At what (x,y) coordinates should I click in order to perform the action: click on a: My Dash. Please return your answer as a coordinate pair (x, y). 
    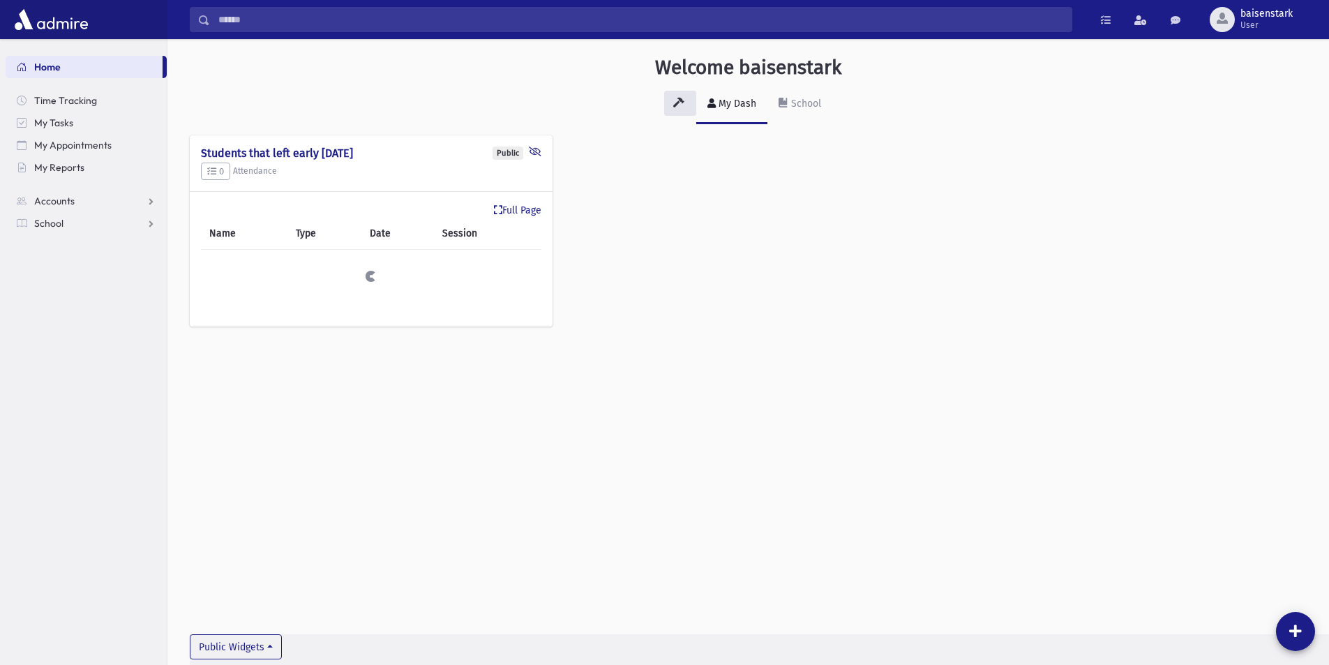
    Looking at the image, I should click on (732, 105).